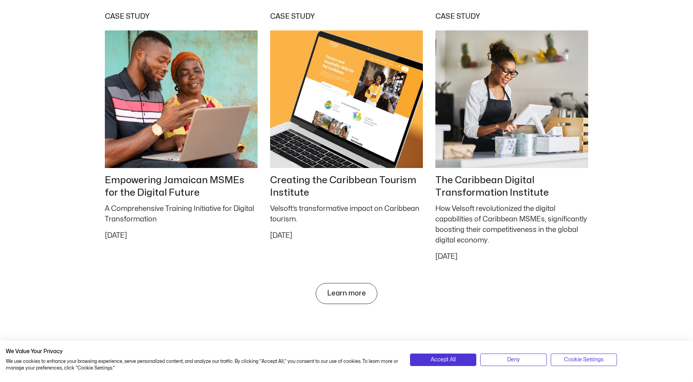  What do you see at coordinates (443, 360) in the screenshot?
I see `span: Accept All` at bounding box center [443, 360].